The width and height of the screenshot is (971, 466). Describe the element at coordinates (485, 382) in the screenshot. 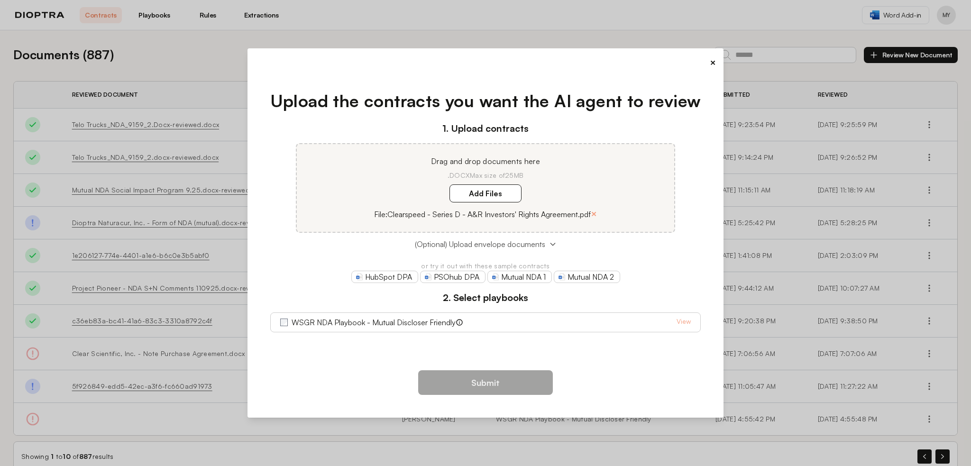

I see `button: Submit` at that location.